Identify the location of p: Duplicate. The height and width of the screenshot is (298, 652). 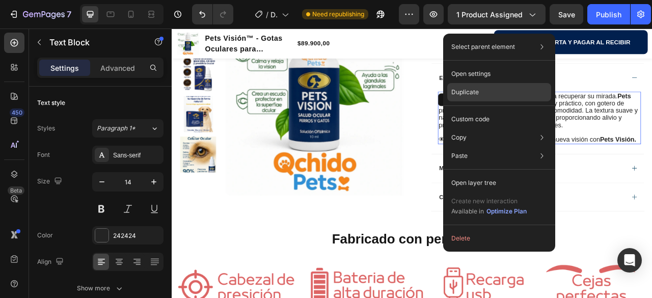
(465, 92).